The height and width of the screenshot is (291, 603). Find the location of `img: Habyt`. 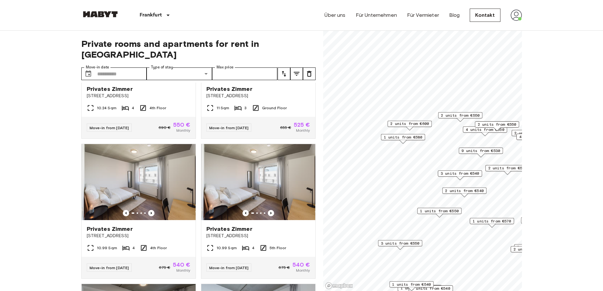

img: Habyt is located at coordinates (100, 14).